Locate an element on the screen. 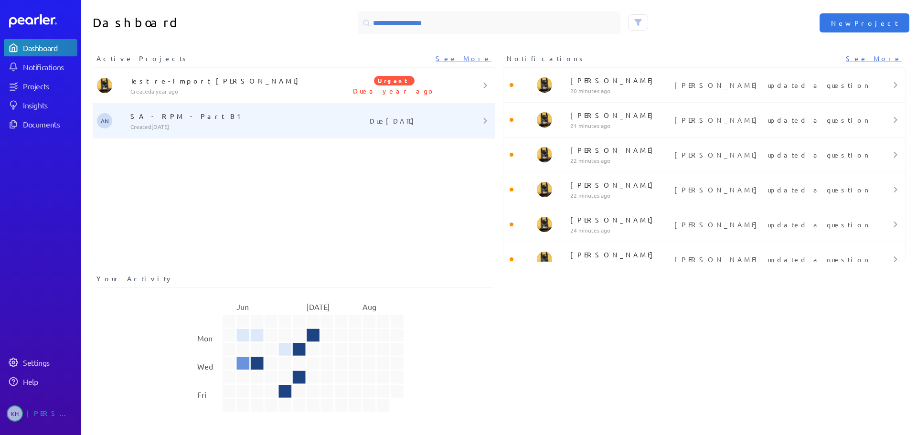  p: 24 minutes ago is located at coordinates (620, 230).